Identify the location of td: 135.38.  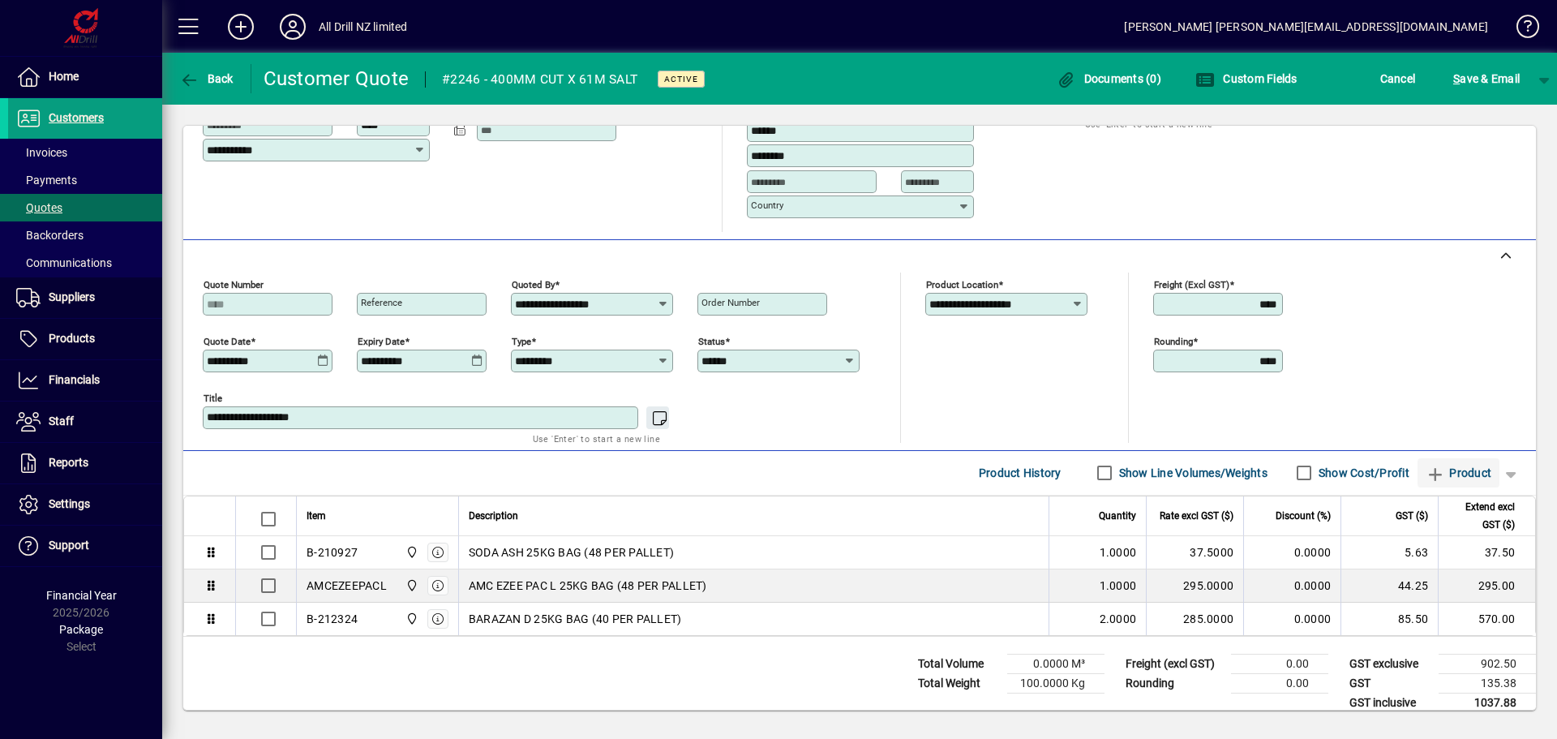
(1487, 683).